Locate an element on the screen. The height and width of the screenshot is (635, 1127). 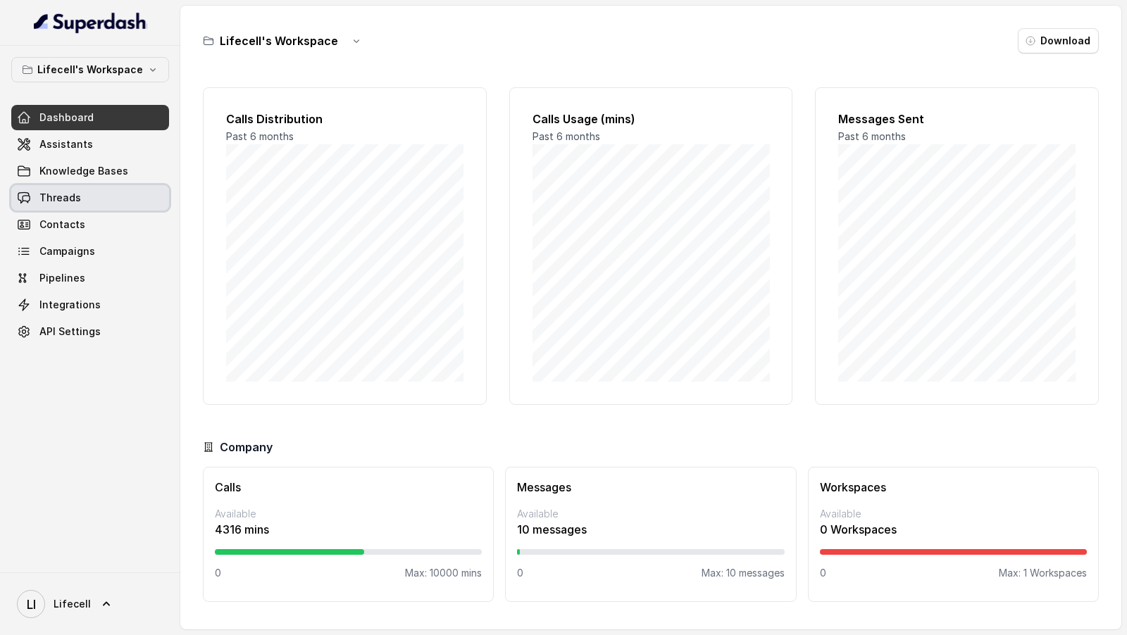
h2: Calls Usage (mins) is located at coordinates (651, 119).